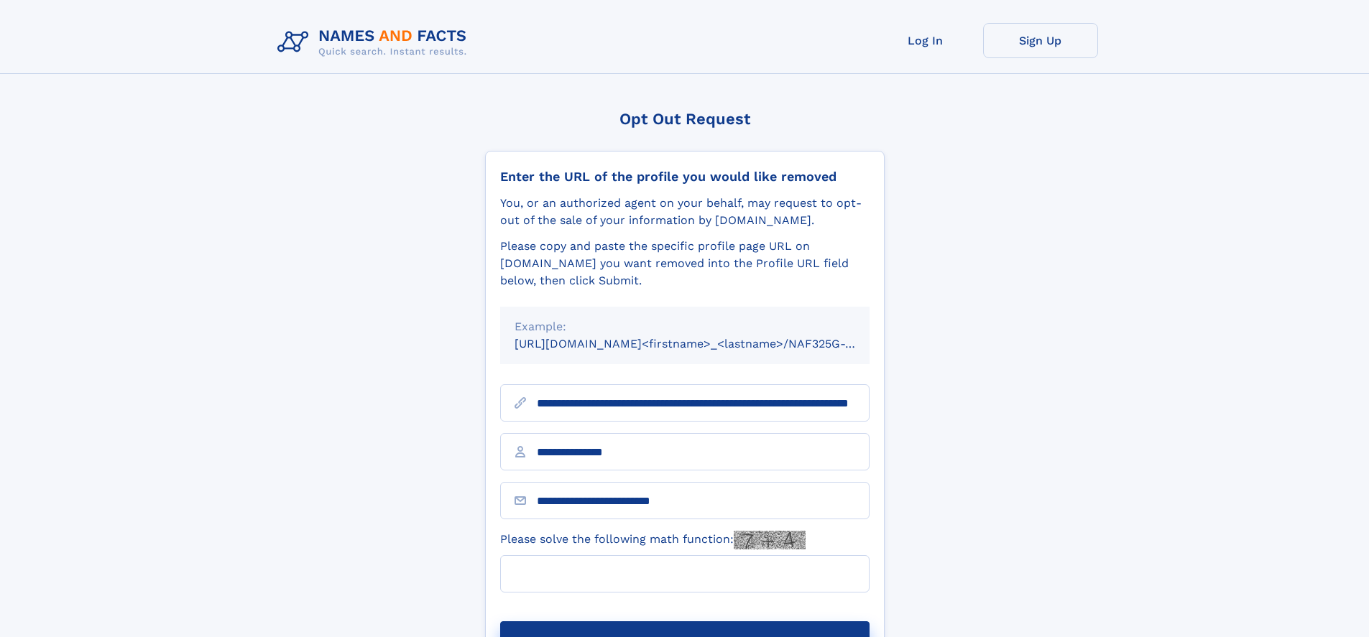  I want to click on img: Logo Names and Facts, so click(375, 42).